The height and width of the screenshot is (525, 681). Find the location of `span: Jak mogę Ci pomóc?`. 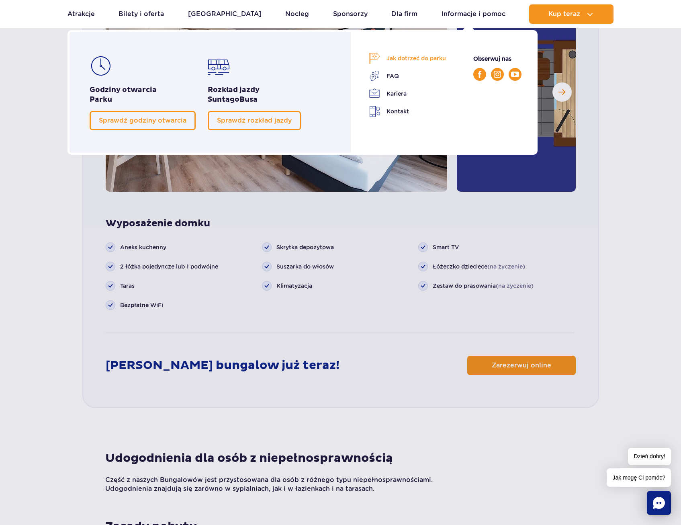

span: Jak mogę Ci pomóc? is located at coordinates (639, 477).